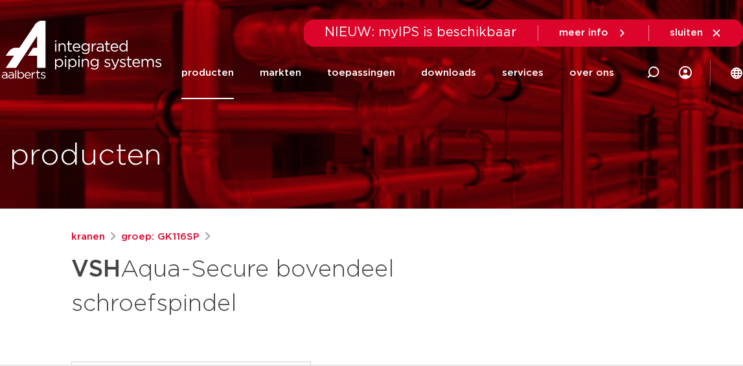 Image resolution: width=743 pixels, height=366 pixels. What do you see at coordinates (421, 32) in the screenshot?
I see `span: NIEUW: myIPS is beschikbaar` at bounding box center [421, 32].